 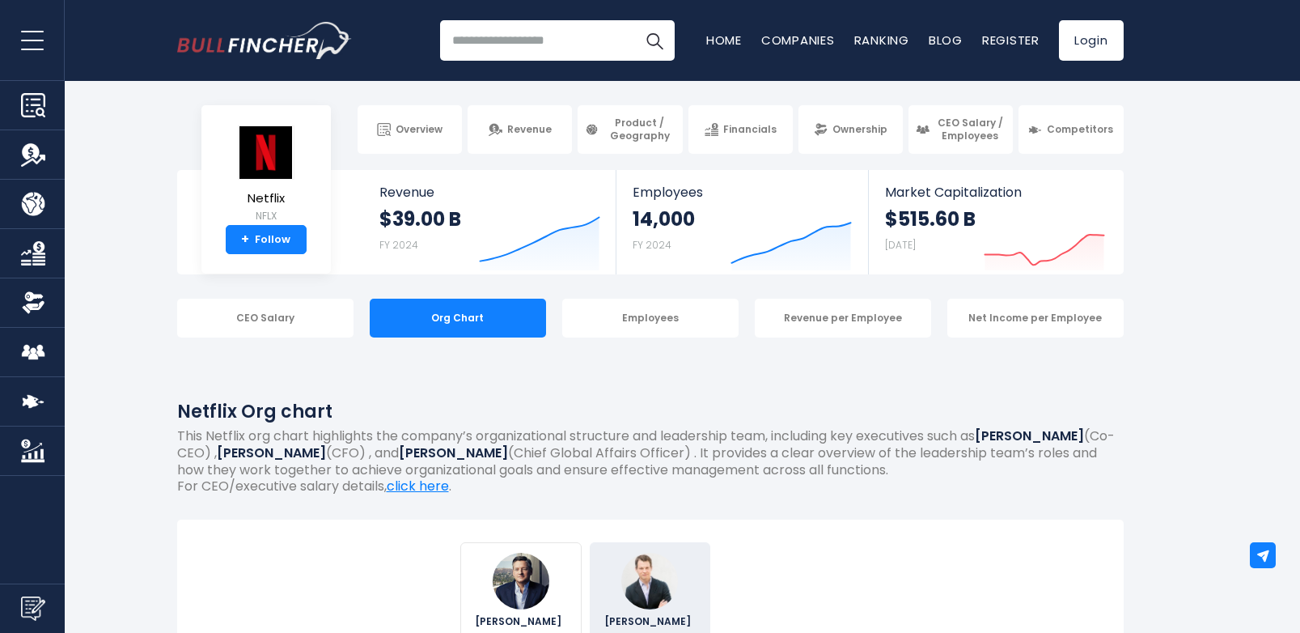 I want to click on span: CEO Salary / Employees, so click(x=970, y=129).